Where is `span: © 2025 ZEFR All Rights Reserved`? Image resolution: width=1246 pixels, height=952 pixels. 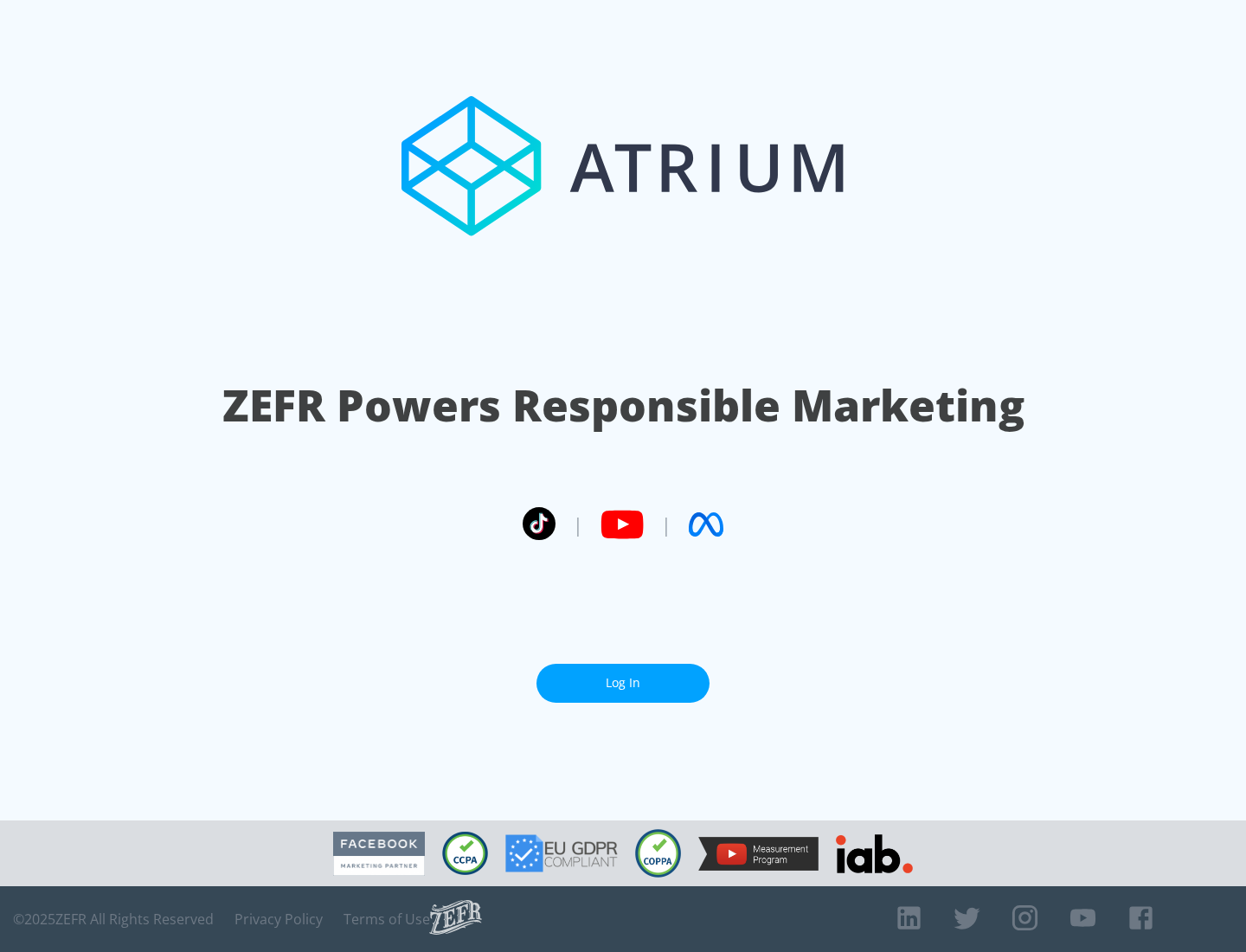 span: © 2025 ZEFR All Rights Reserved is located at coordinates (113, 919).